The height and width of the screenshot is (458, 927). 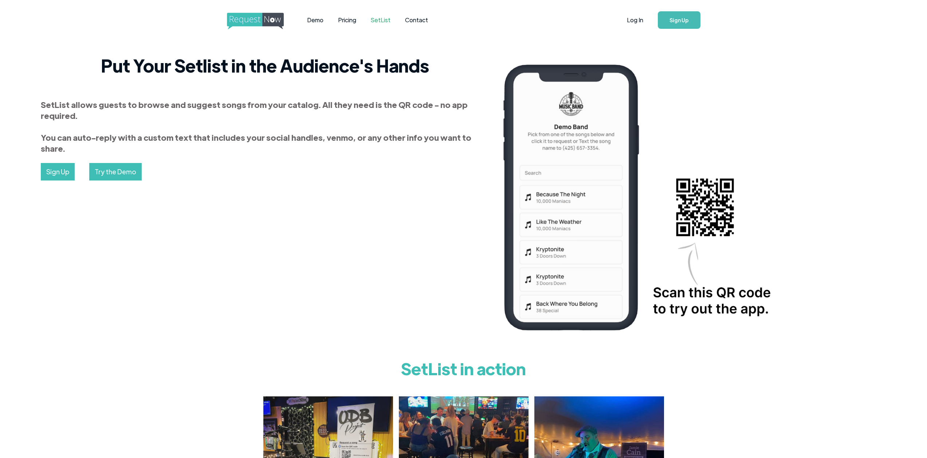 What do you see at coordinates (347, 20) in the screenshot?
I see `a: Pricing` at bounding box center [347, 20].